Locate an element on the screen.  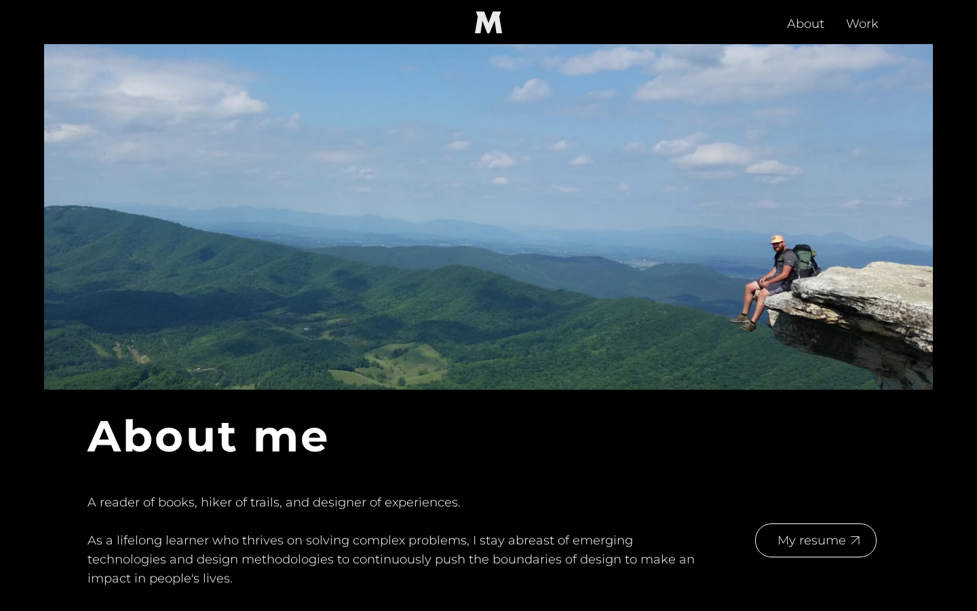
a: My resume is located at coordinates (816, 540).